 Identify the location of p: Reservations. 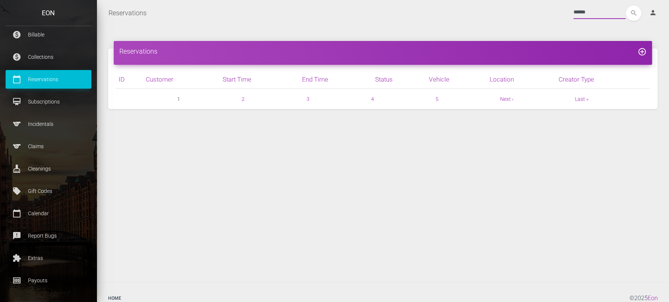
(48, 79).